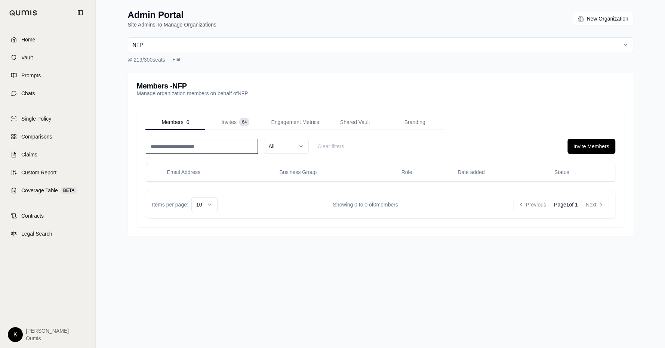 Image resolution: width=665 pixels, height=348 pixels. What do you see at coordinates (591, 147) in the screenshot?
I see `button: Invite Members` at bounding box center [591, 147].